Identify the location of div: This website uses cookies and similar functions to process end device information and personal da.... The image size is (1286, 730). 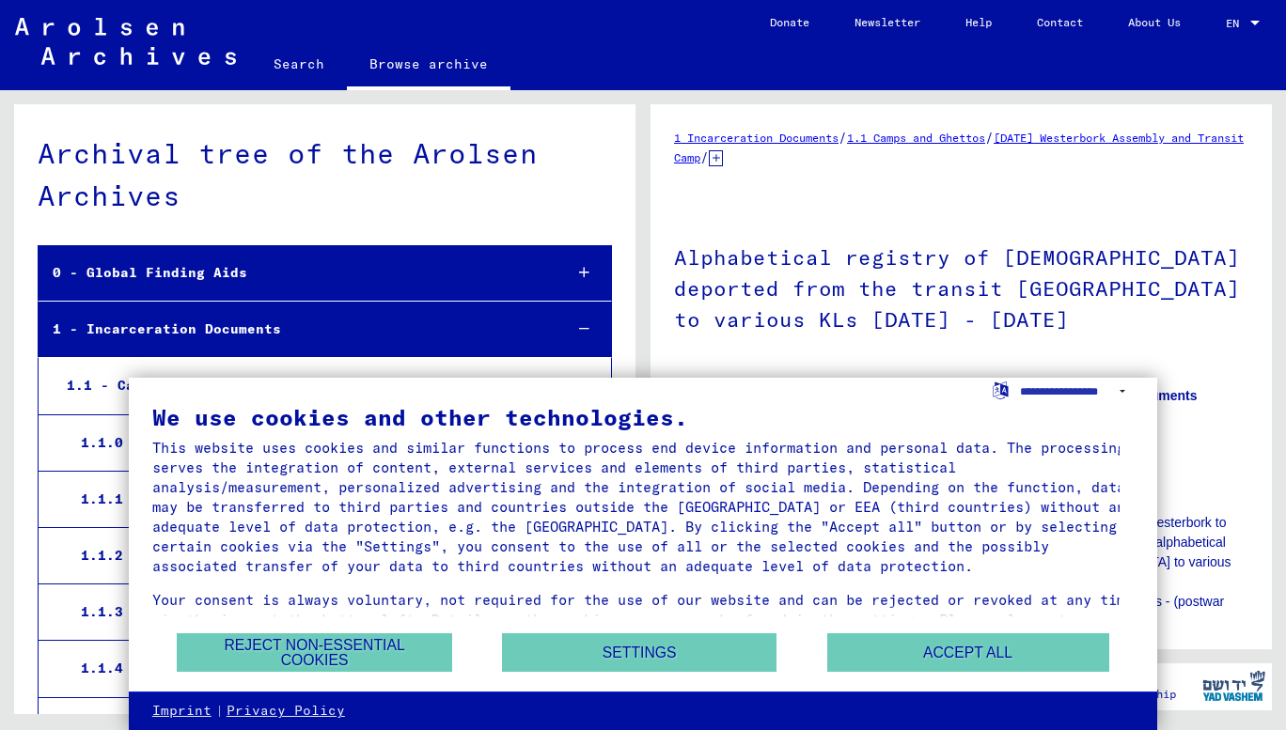
(643, 507).